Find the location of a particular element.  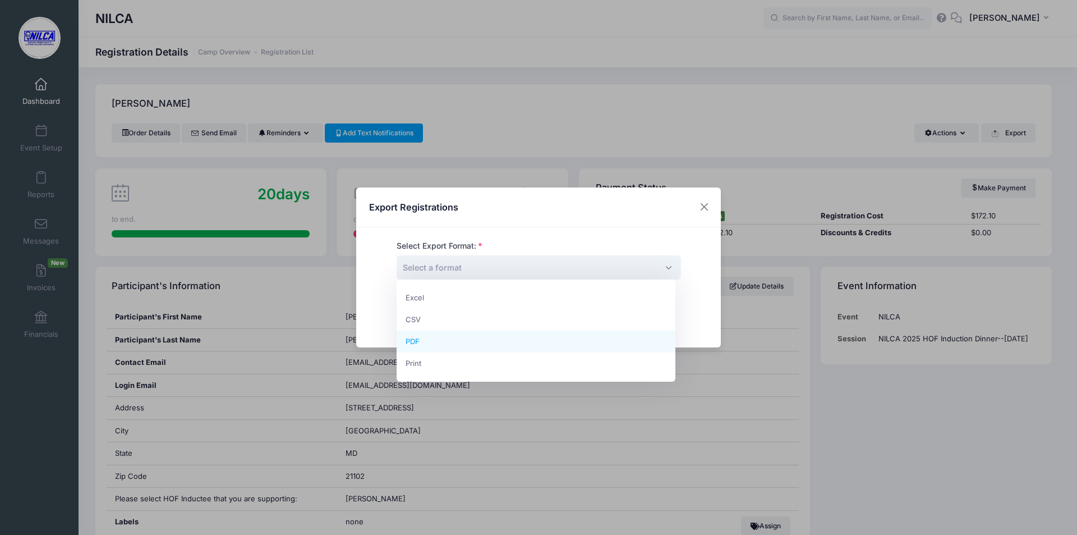

li: PDF is located at coordinates (536, 341).